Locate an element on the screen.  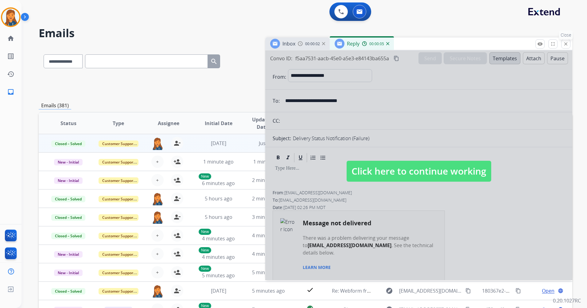
span: Open is located at coordinates (548, 290).